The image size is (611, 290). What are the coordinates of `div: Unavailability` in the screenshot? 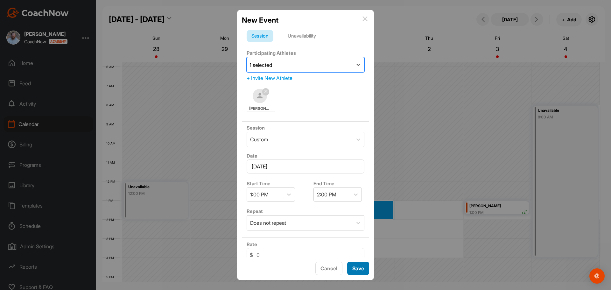 It's located at (301, 36).